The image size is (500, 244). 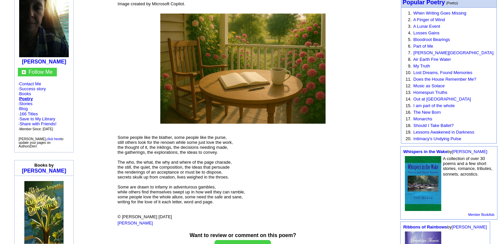 What do you see at coordinates (410, 66) in the screenshot?
I see `font: 9.` at bounding box center [410, 66].